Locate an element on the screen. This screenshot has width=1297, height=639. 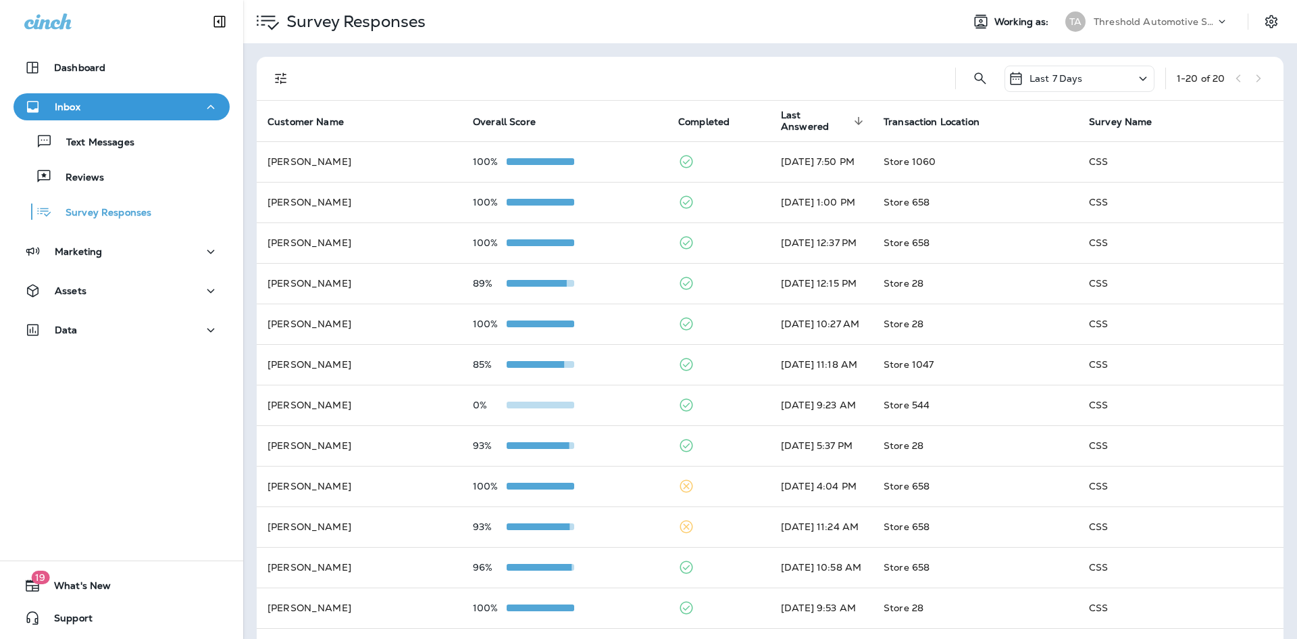
td: Store 544 is located at coordinates (976, 405).